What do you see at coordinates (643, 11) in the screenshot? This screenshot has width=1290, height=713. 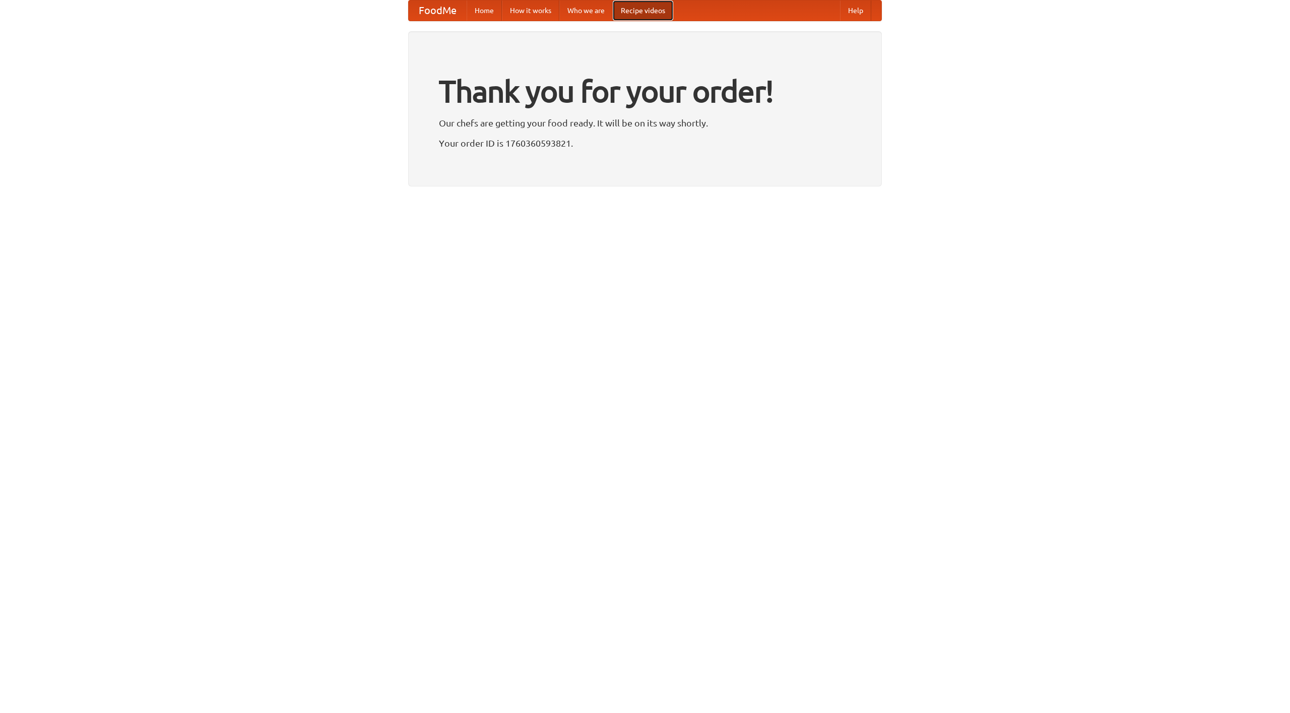 I see `a: Recipe videos` at bounding box center [643, 11].